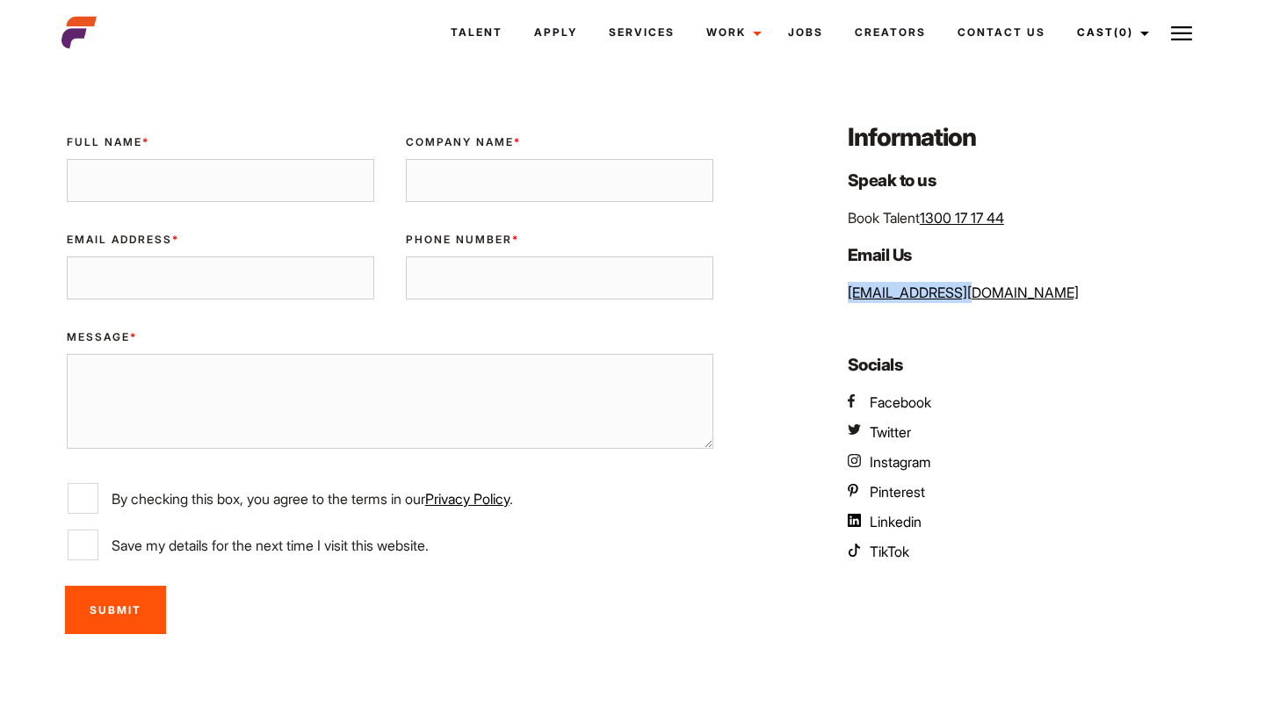  What do you see at coordinates (221, 142) in the screenshot?
I see `label: Full Name` at bounding box center [221, 142].